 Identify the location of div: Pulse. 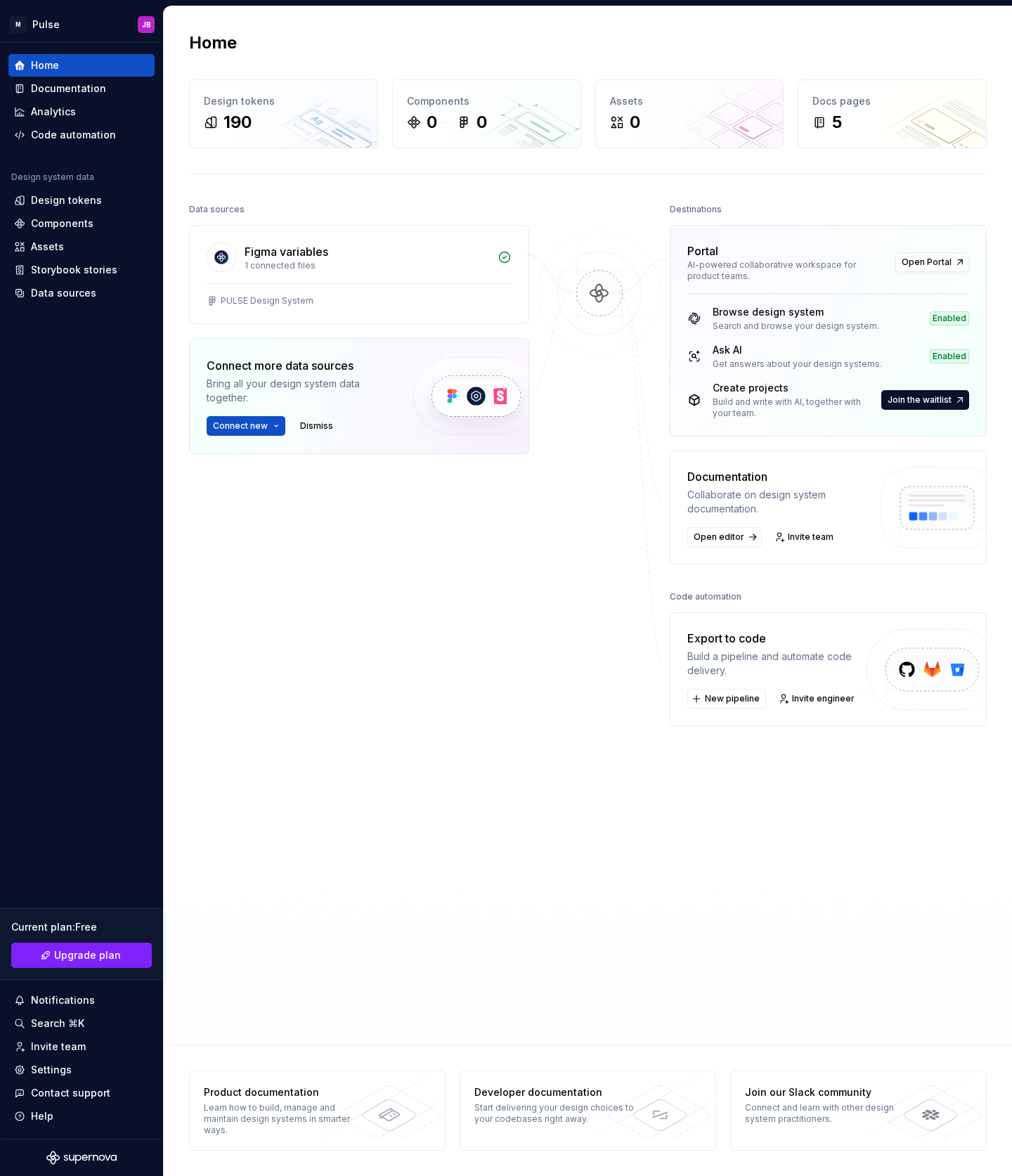
(45, 25).